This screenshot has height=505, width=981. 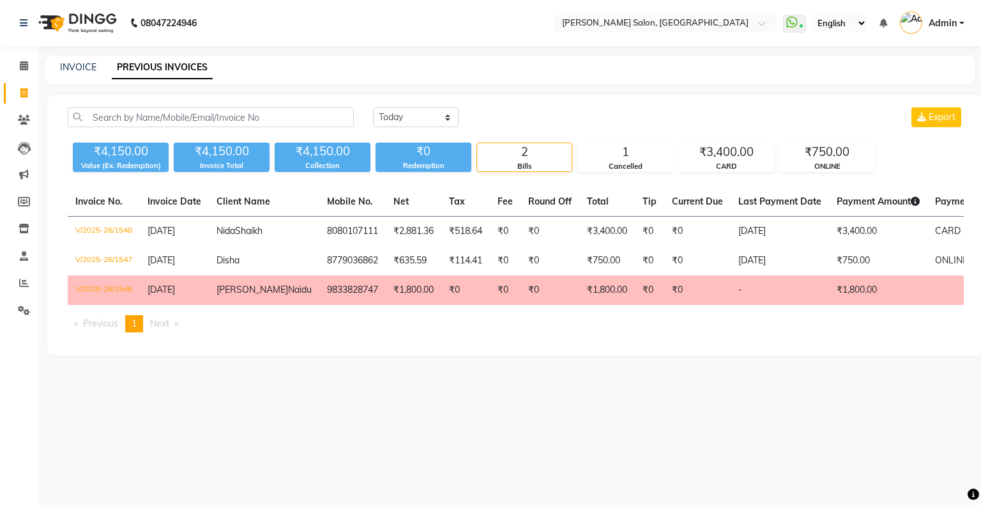 I want to click on span: Invoice Date, so click(x=174, y=201).